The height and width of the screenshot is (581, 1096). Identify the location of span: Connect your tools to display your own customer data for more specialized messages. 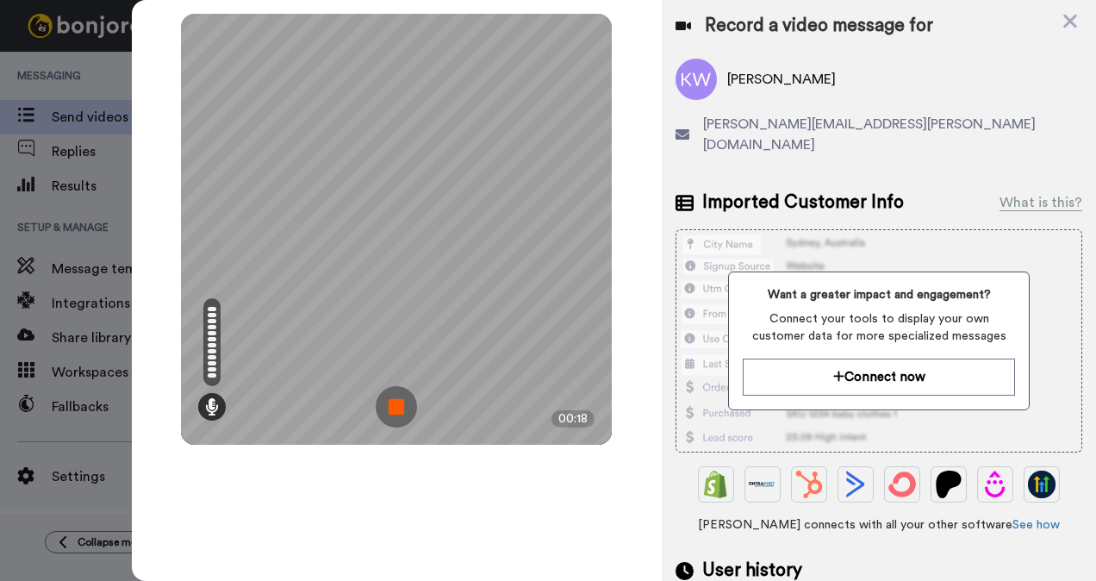
(879, 328).